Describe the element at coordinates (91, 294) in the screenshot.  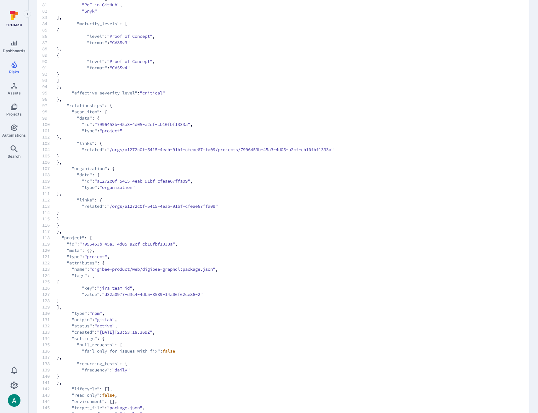
I see `span: "value"` at that location.